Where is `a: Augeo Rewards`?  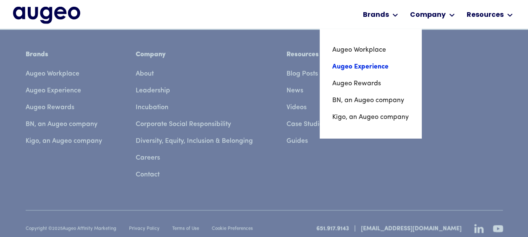
a: Augeo Rewards is located at coordinates (370, 84).